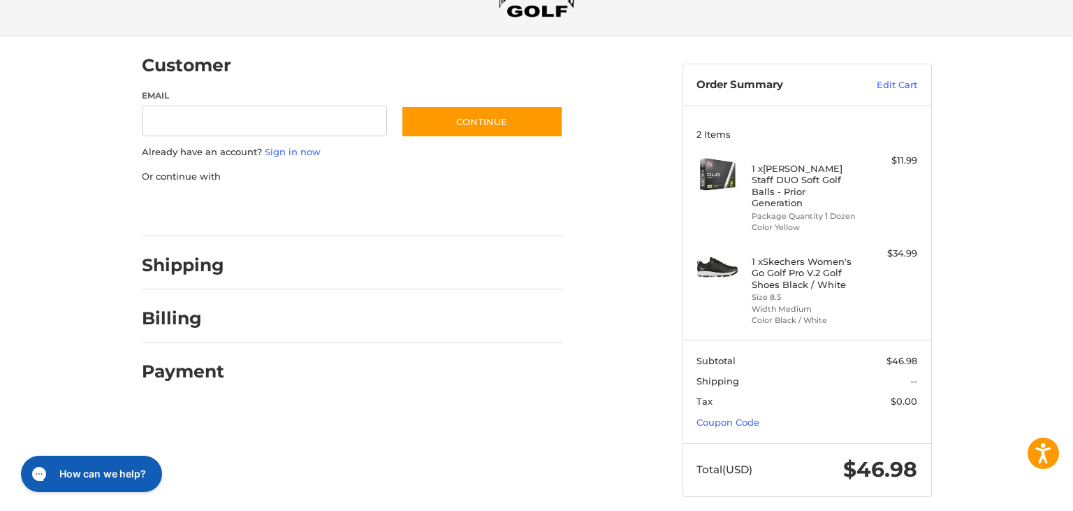  Describe the element at coordinates (78, 23) in the screenshot. I see `button: Open gorgias live chat` at that location.